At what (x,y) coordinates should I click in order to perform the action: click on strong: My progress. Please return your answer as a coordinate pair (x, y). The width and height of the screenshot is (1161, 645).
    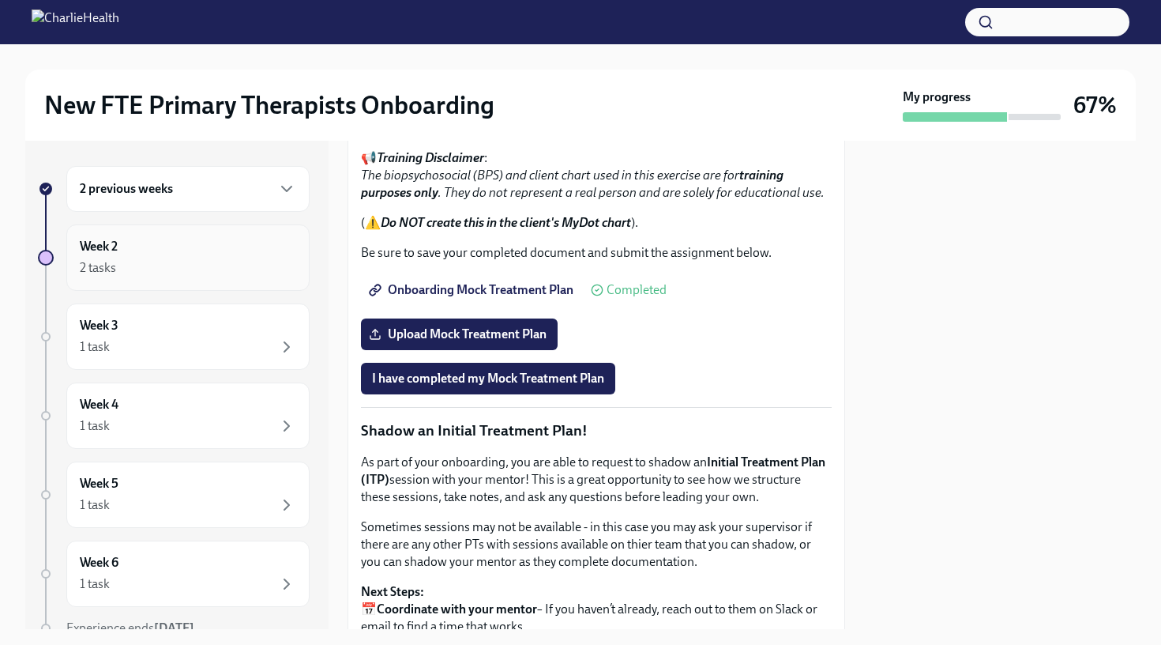
    Looking at the image, I should click on (937, 97).